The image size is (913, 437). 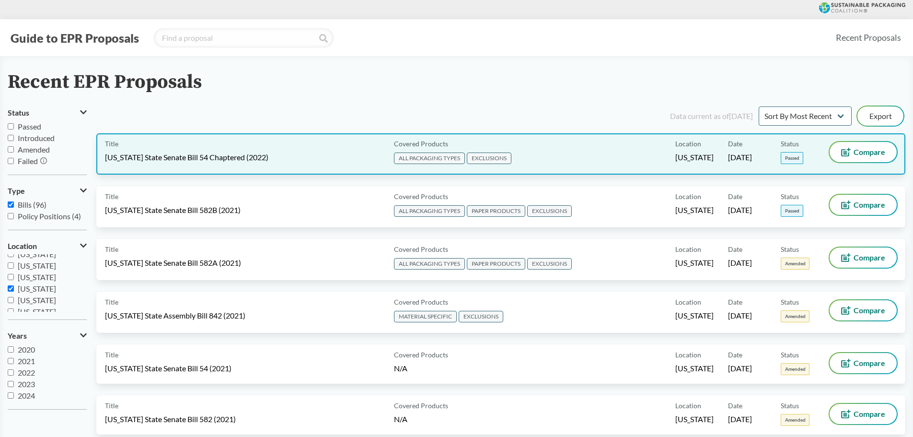 What do you see at coordinates (17, 335) in the screenshot?
I see `span: Years` at bounding box center [17, 335].